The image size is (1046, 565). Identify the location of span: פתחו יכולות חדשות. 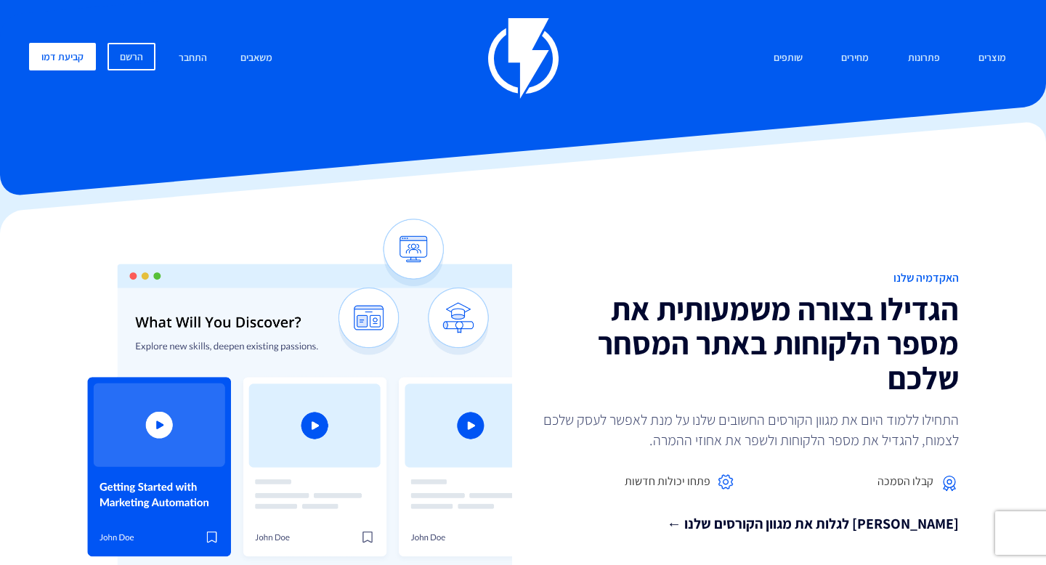
(668, 482).